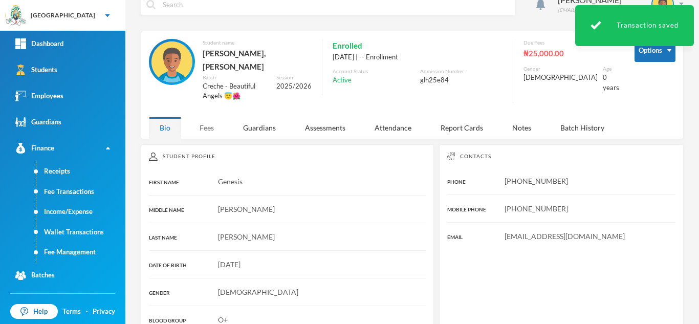 Image resolution: width=699 pixels, height=324 pixels. What do you see at coordinates (81, 212) in the screenshot?
I see `a: Income/Expense` at bounding box center [81, 212].